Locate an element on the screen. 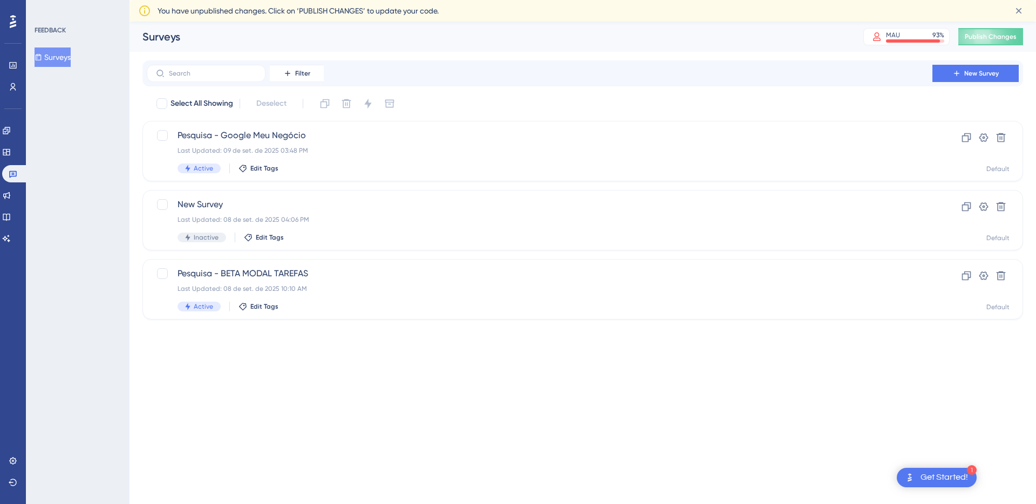  div: Open Get Started! checklist, remaining modules: 1 is located at coordinates (937, 478).